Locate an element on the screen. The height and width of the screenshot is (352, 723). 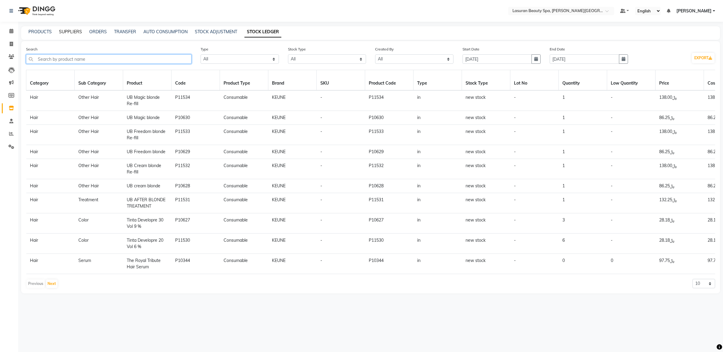
label: Created By is located at coordinates (384, 49).